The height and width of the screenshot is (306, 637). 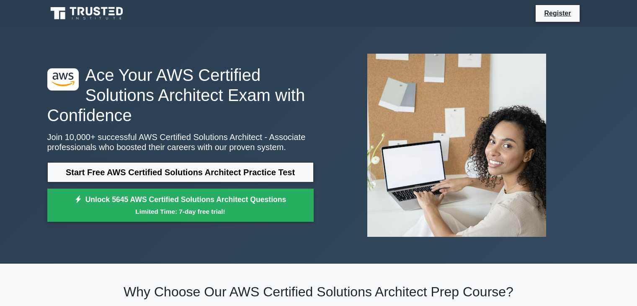 I want to click on a: Start Free AWS Certified Solutions Architect Practice Test, so click(x=181, y=172).